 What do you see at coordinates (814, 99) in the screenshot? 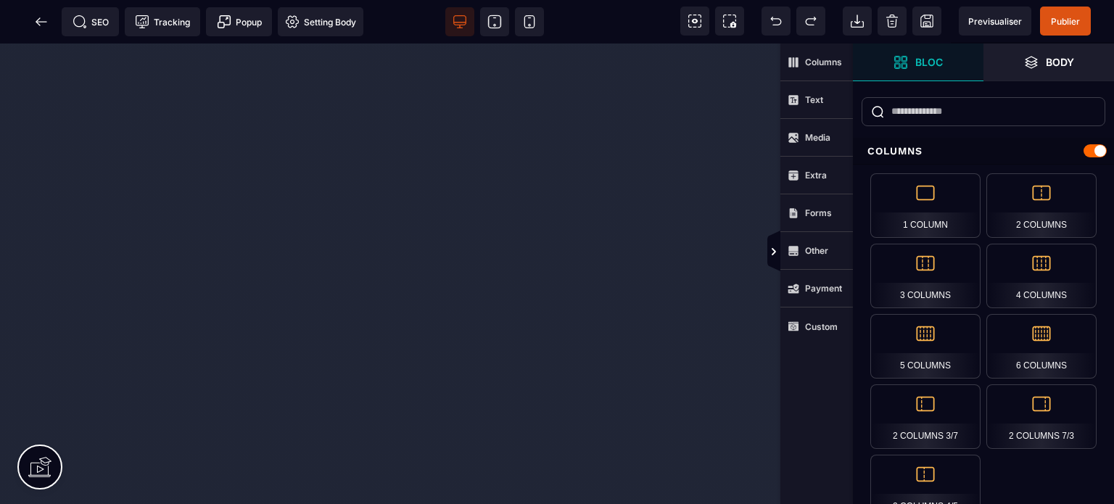
I see `strong: Text` at bounding box center [814, 99].